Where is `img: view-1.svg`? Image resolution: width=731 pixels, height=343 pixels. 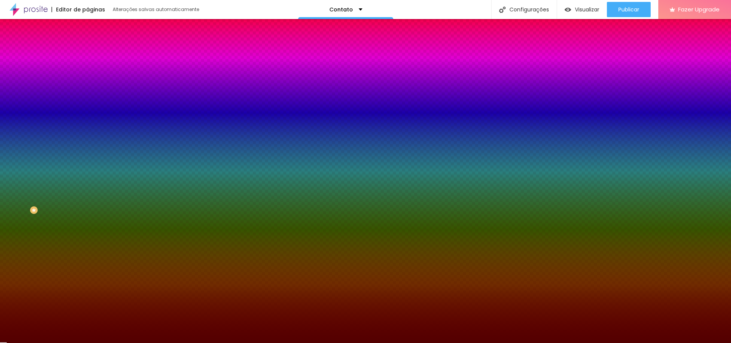
img: view-1.svg is located at coordinates (568, 10).